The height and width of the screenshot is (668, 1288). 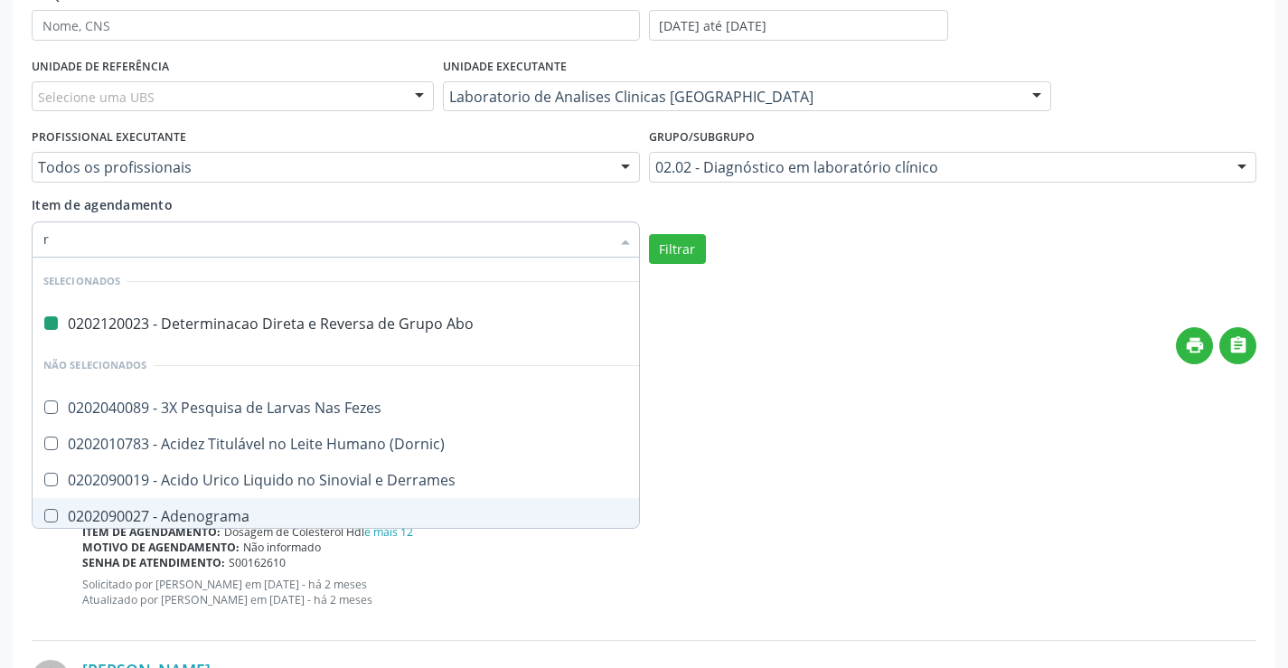 What do you see at coordinates (102, 204) in the screenshot?
I see `span: Item de agendamento` at bounding box center [102, 204].